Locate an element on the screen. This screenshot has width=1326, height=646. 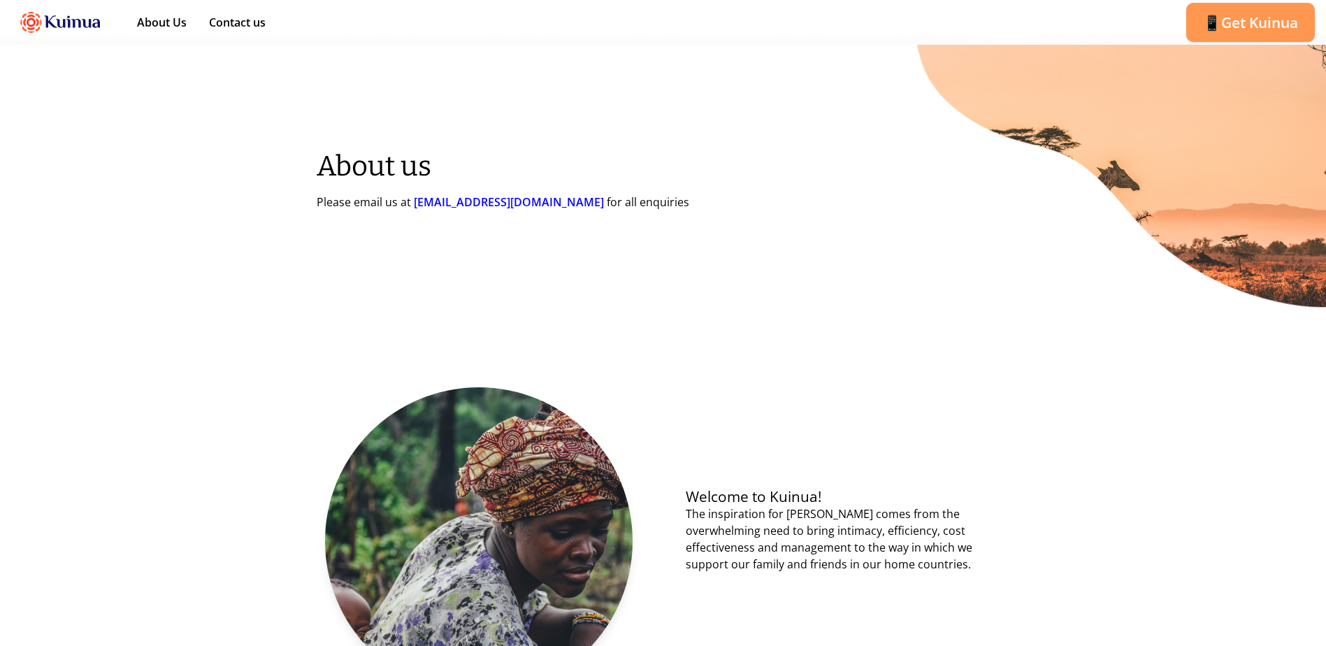
p: Please email us at for all enquiries is located at coordinates (503, 202).